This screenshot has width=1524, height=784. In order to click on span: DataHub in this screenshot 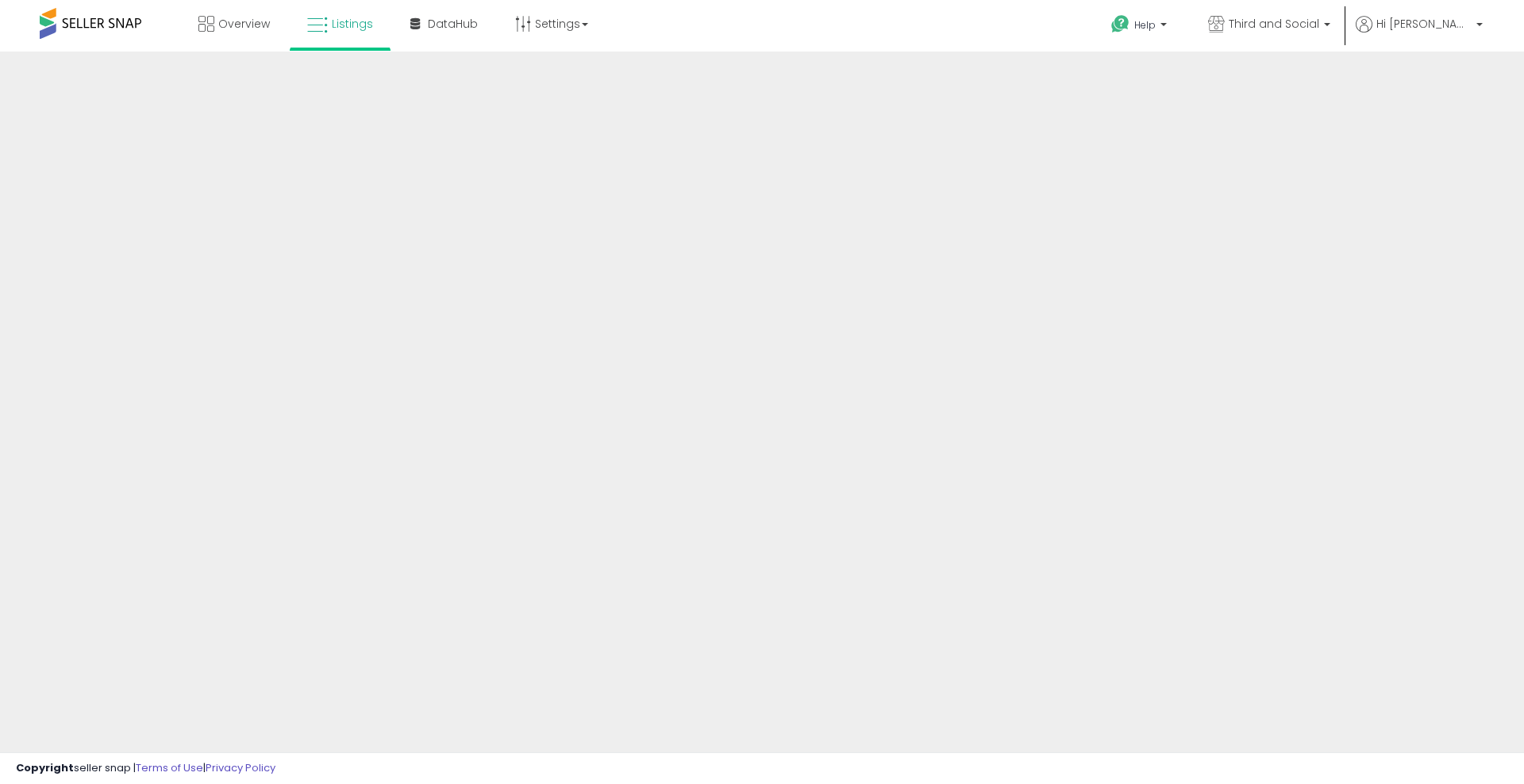, I will do `click(452, 23)`.